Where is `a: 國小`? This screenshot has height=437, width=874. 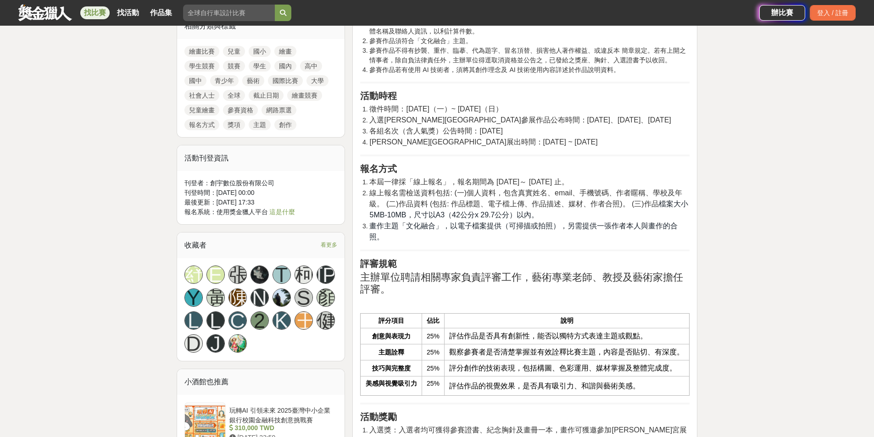 a: 國小 is located at coordinates (260, 51).